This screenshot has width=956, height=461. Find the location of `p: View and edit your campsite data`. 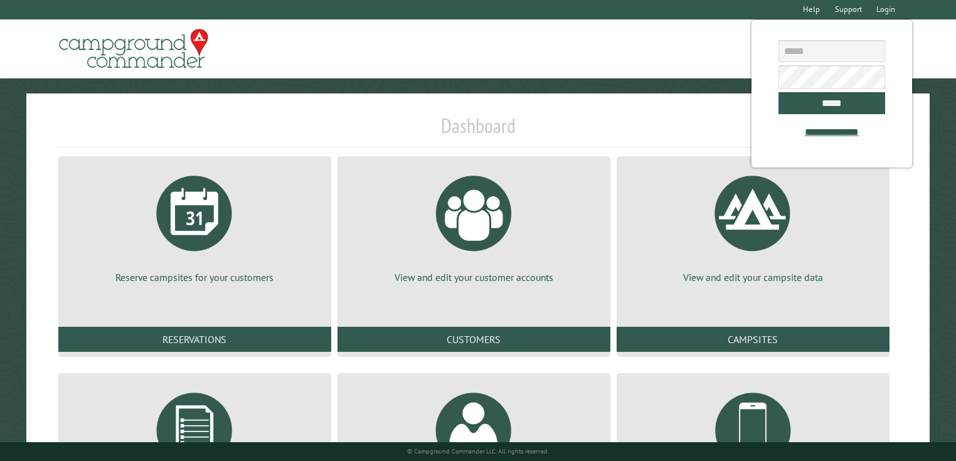

p: View and edit your campsite data is located at coordinates (753, 277).